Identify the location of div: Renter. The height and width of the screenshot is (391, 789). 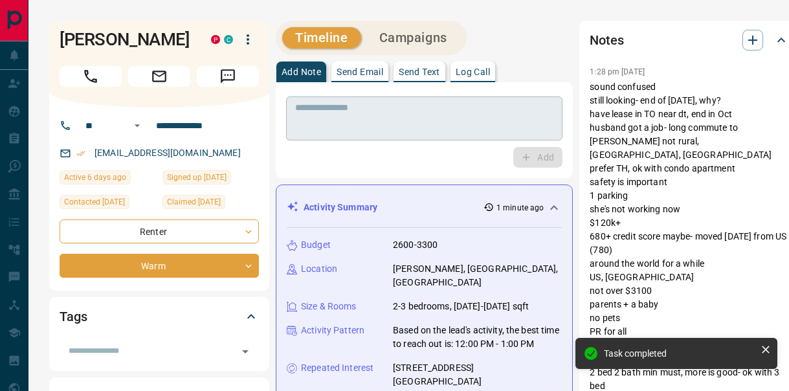
(159, 231).